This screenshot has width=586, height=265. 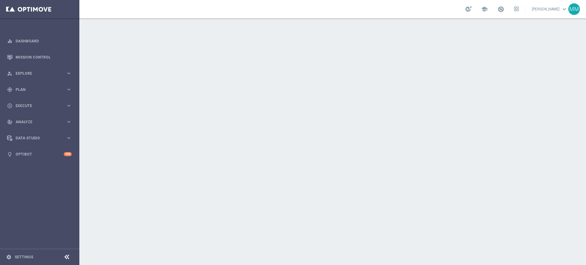 What do you see at coordinates (41, 138) in the screenshot?
I see `span: Data Studio` at bounding box center [41, 138].